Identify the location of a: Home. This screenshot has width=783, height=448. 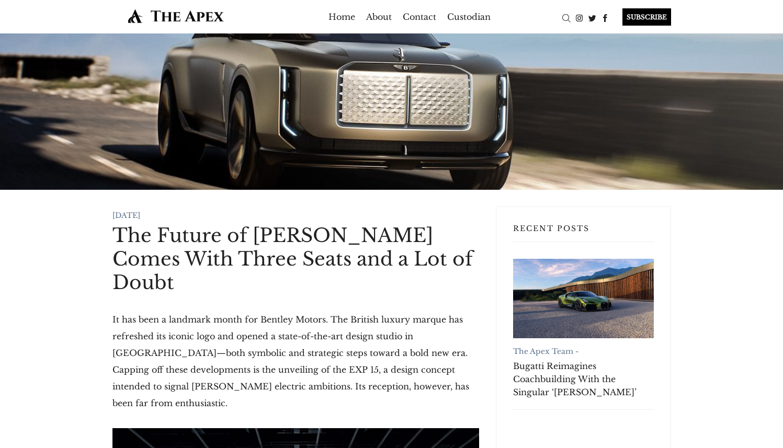
(342, 17).